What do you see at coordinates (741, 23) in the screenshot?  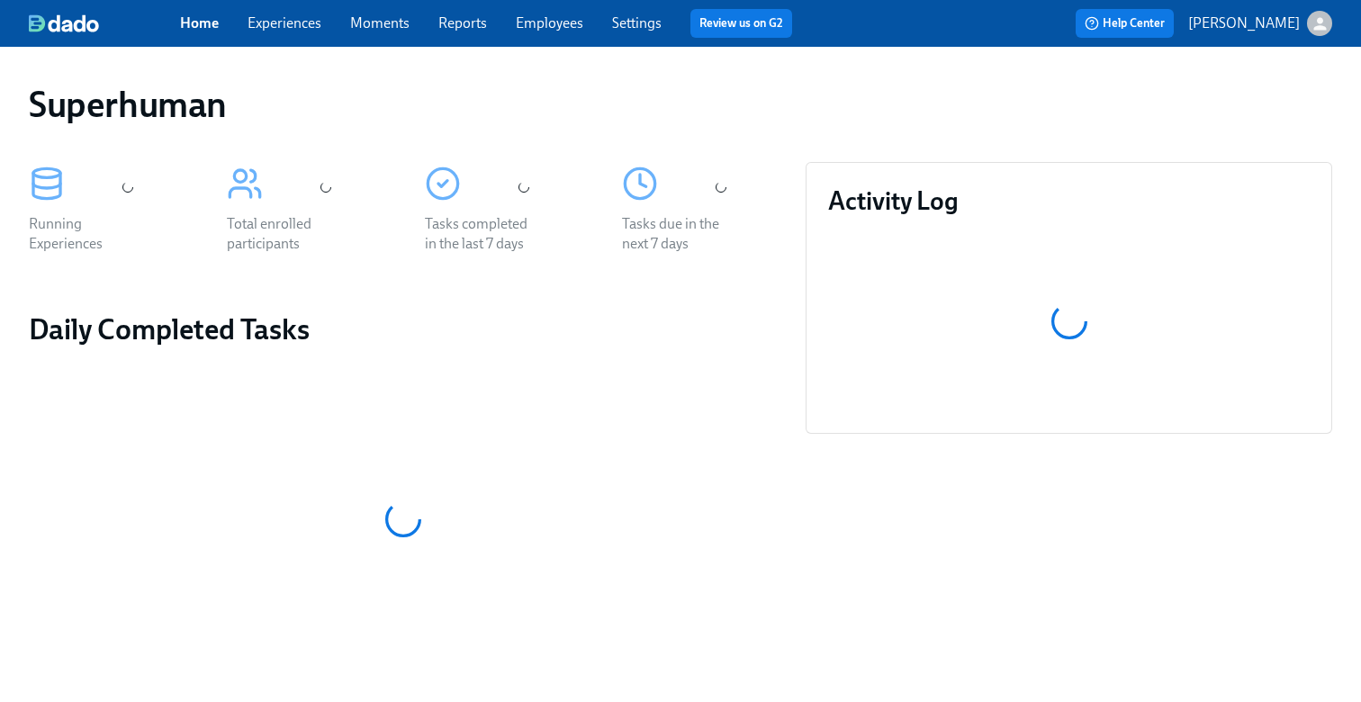 I see `button: Review us on G2` at bounding box center [741, 23].